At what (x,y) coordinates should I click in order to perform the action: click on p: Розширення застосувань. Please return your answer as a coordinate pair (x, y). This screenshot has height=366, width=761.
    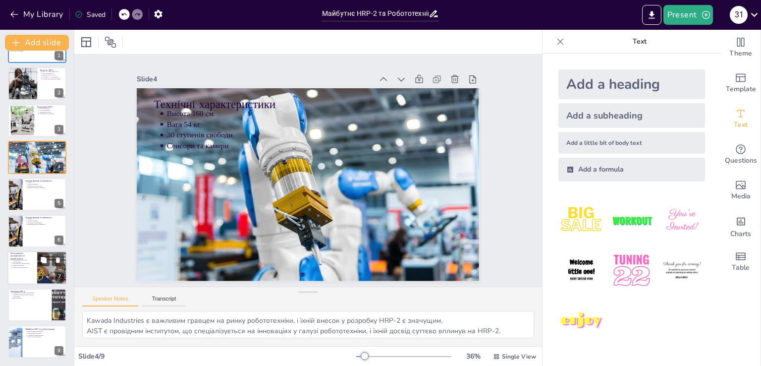
    Looking at the image, I should click on (46, 334).